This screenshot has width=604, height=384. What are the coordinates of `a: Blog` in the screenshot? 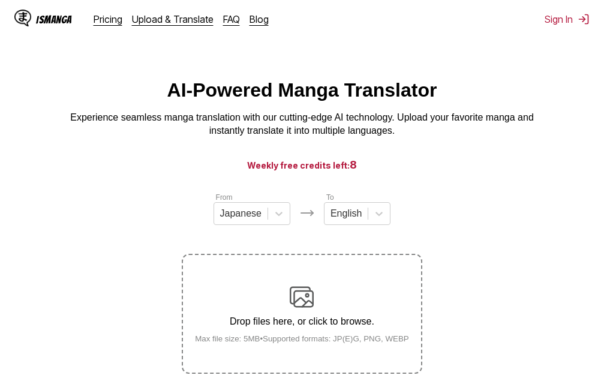 It's located at (259, 19).